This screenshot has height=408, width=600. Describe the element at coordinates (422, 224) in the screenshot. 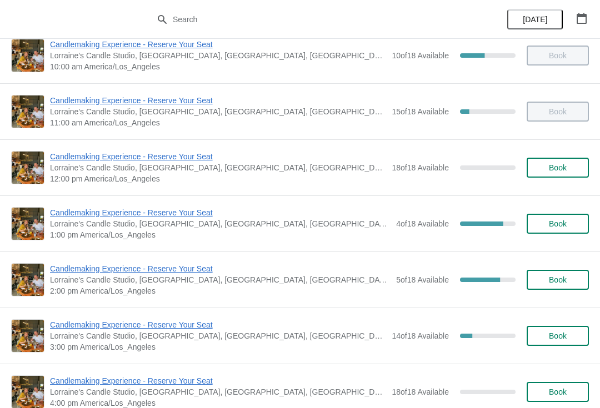

I see `span: 4 of 18 Available` at that location.